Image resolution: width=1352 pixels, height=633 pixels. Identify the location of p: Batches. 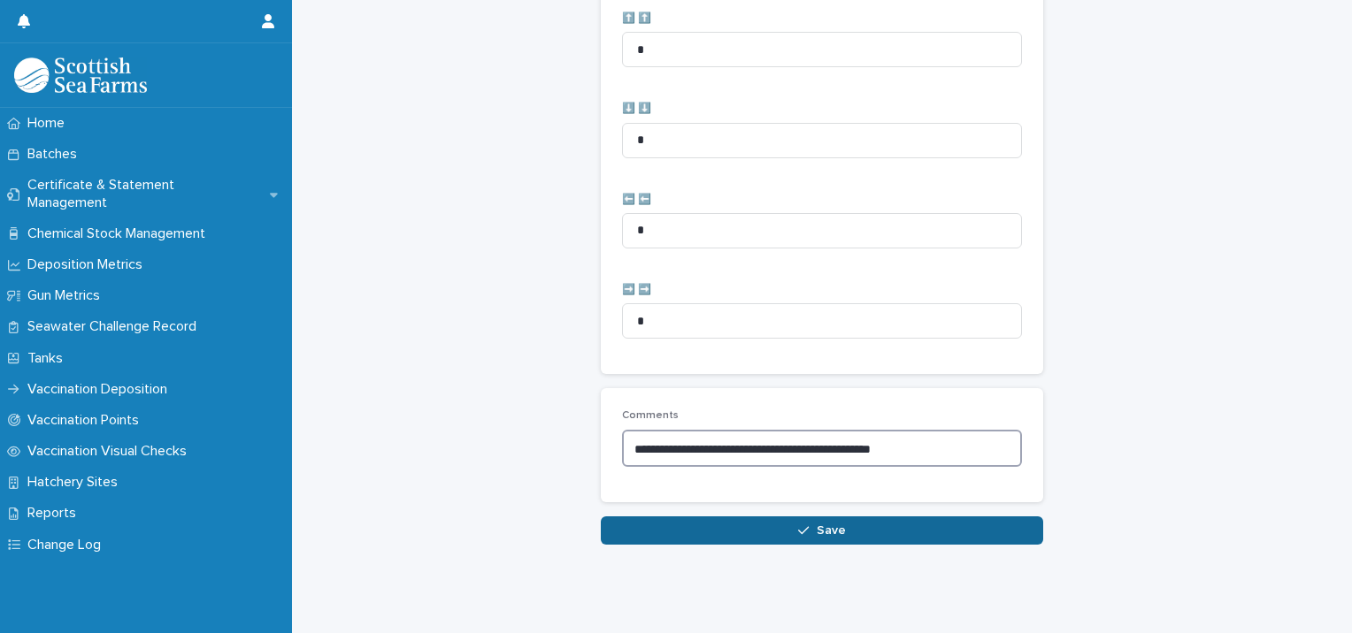
(56, 154).